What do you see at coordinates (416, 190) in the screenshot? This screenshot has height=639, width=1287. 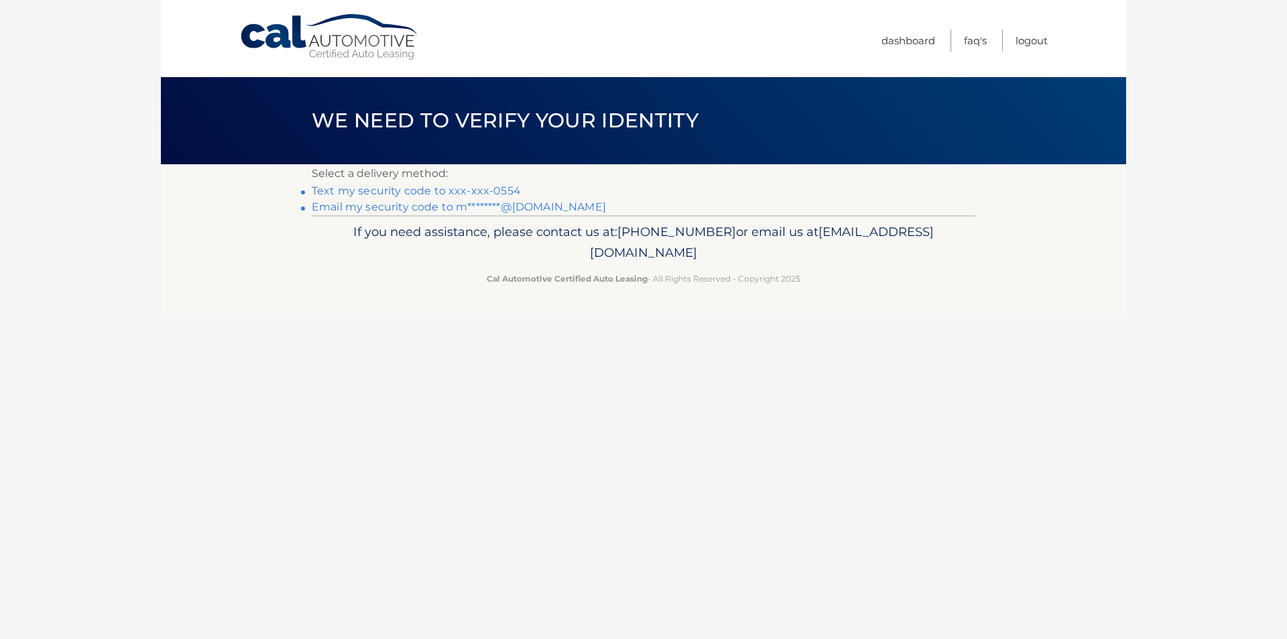 I see `a: Text my security code to xxx-xxx-0554` at bounding box center [416, 190].